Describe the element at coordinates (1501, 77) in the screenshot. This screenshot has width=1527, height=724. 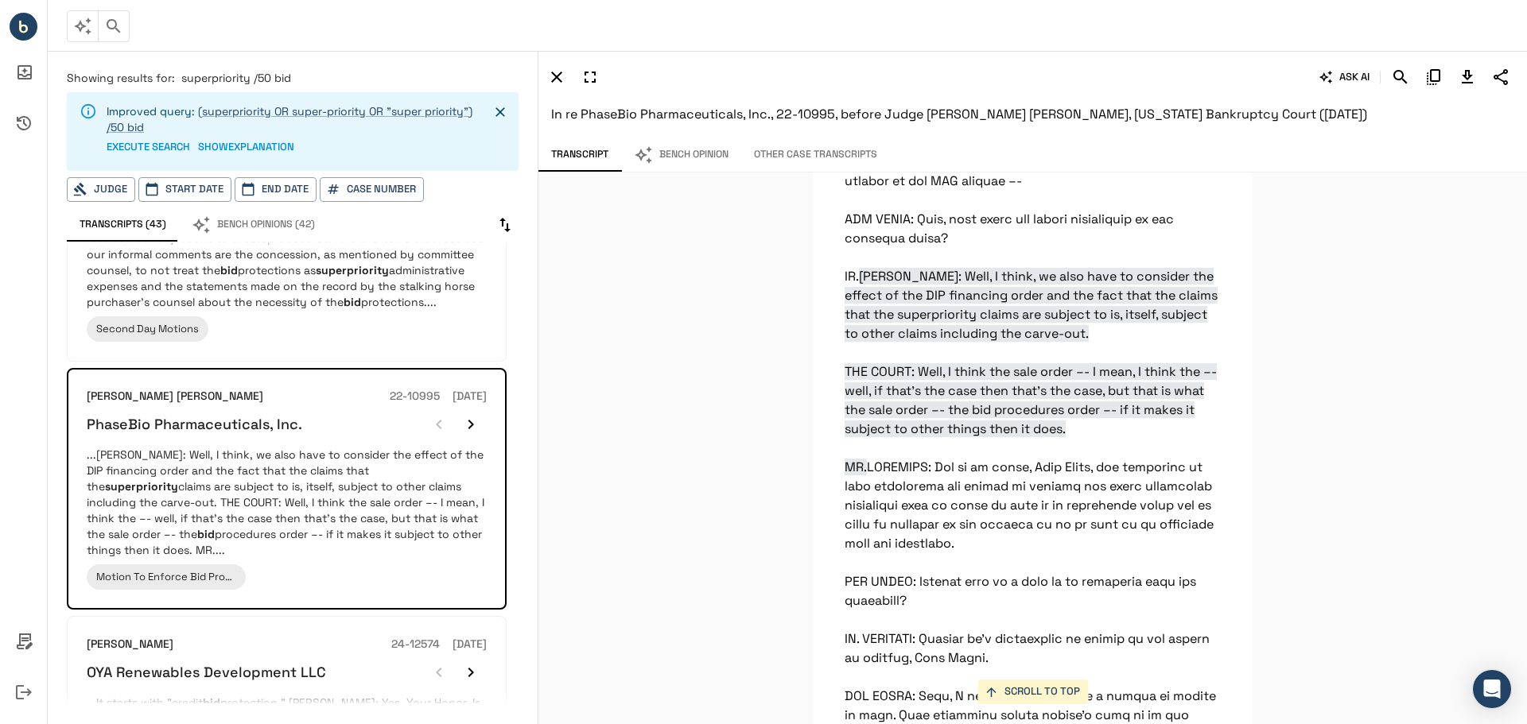
I see `button: Share Transcript` at that location.